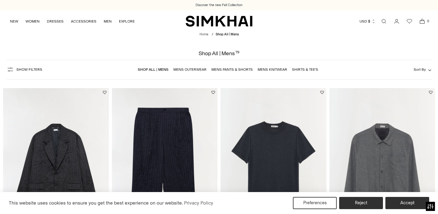  Describe the element at coordinates (219, 5) in the screenshot. I see `a: Discover the new Fall Collection` at that location.